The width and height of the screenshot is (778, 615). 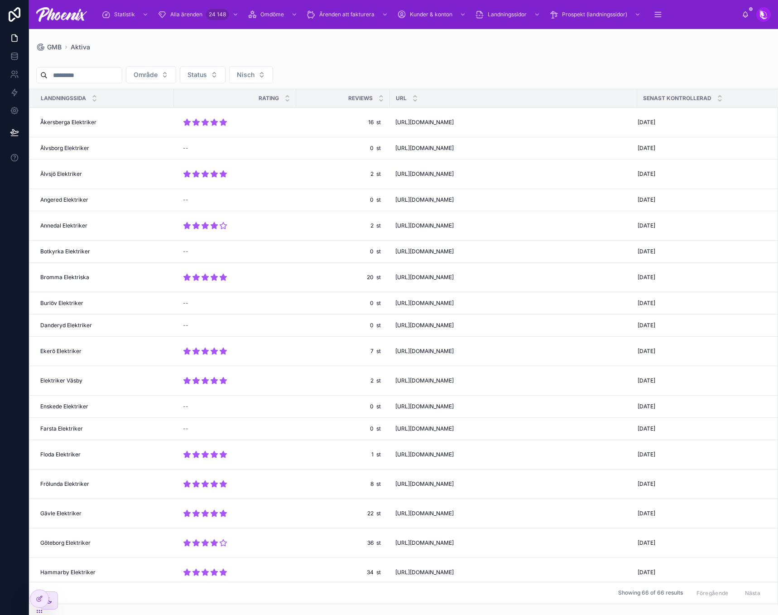 What do you see at coordinates (54, 47) in the screenshot?
I see `span: GMB` at bounding box center [54, 47].